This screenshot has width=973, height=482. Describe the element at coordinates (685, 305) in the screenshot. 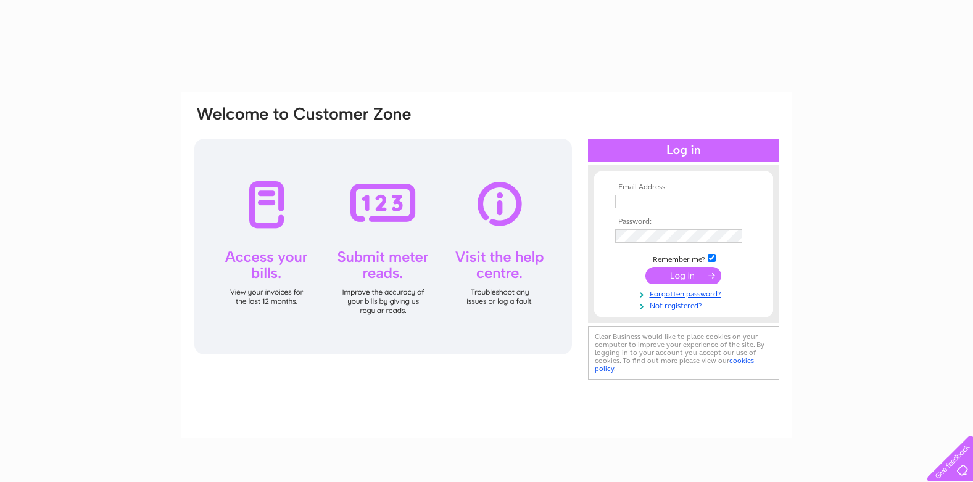

I see `a: Not registered?` at that location.